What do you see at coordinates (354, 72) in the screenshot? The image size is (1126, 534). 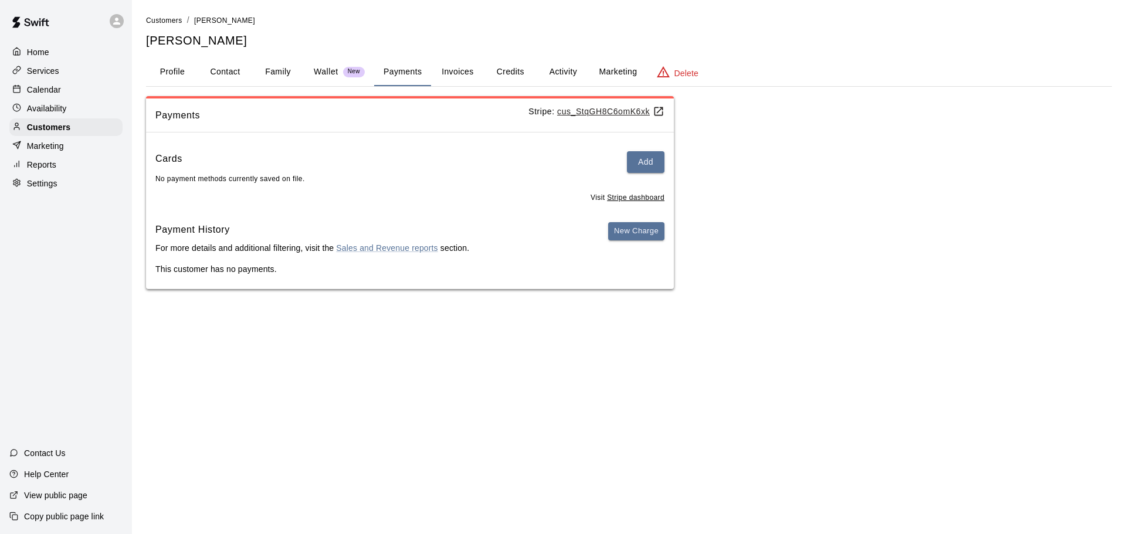 I see `span: New` at bounding box center [354, 72].